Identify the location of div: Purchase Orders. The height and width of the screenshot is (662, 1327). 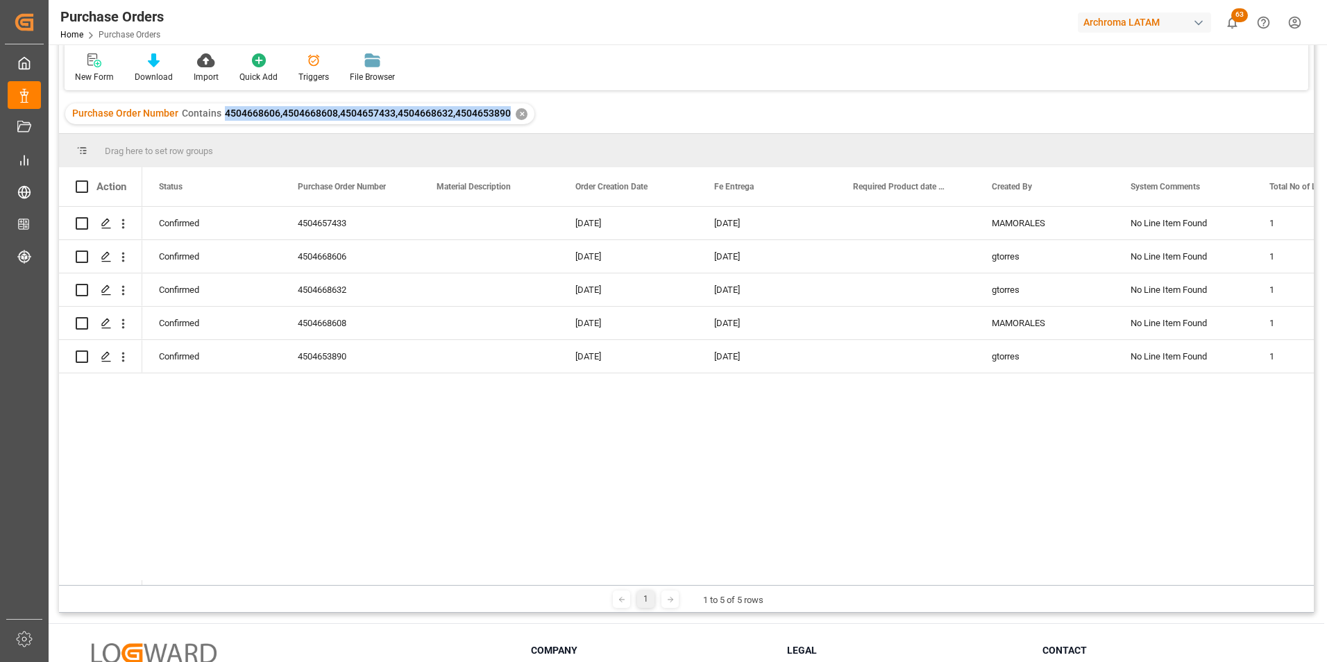
(112, 17).